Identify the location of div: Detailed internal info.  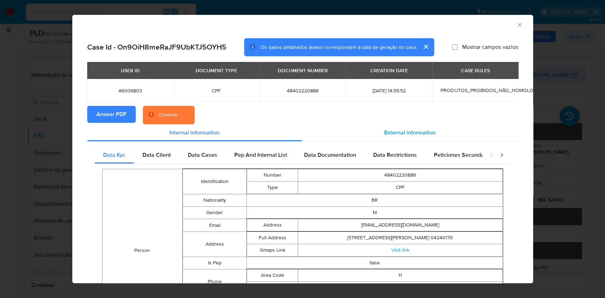
(288, 155).